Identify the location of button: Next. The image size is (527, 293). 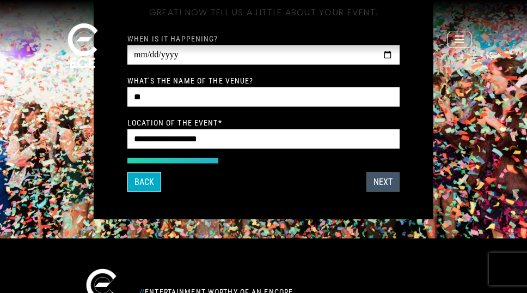
(383, 181).